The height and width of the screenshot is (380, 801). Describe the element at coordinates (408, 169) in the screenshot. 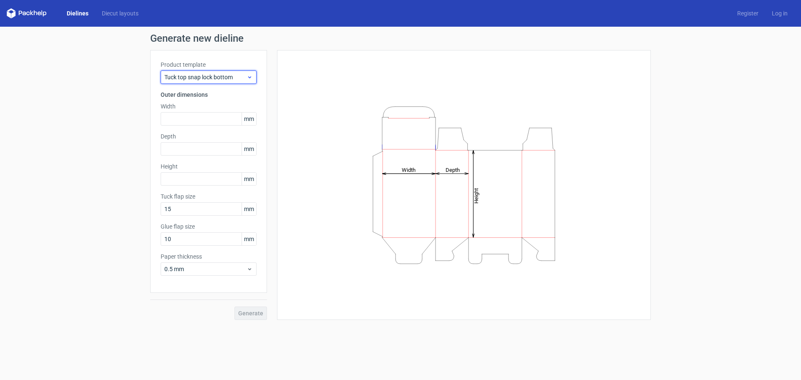

I see `tspan: Width` at that location.